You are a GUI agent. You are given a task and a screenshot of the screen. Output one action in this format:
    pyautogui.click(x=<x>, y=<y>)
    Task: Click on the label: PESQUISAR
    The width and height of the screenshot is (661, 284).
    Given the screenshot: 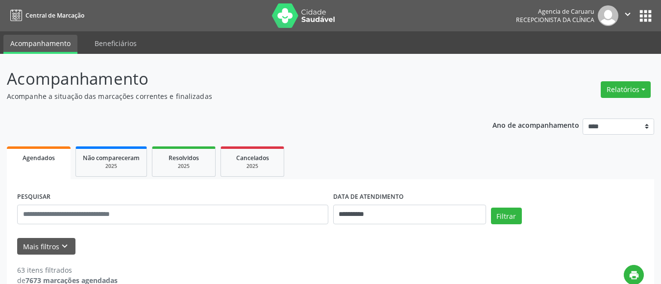 What is the action you would take?
    pyautogui.click(x=34, y=197)
    